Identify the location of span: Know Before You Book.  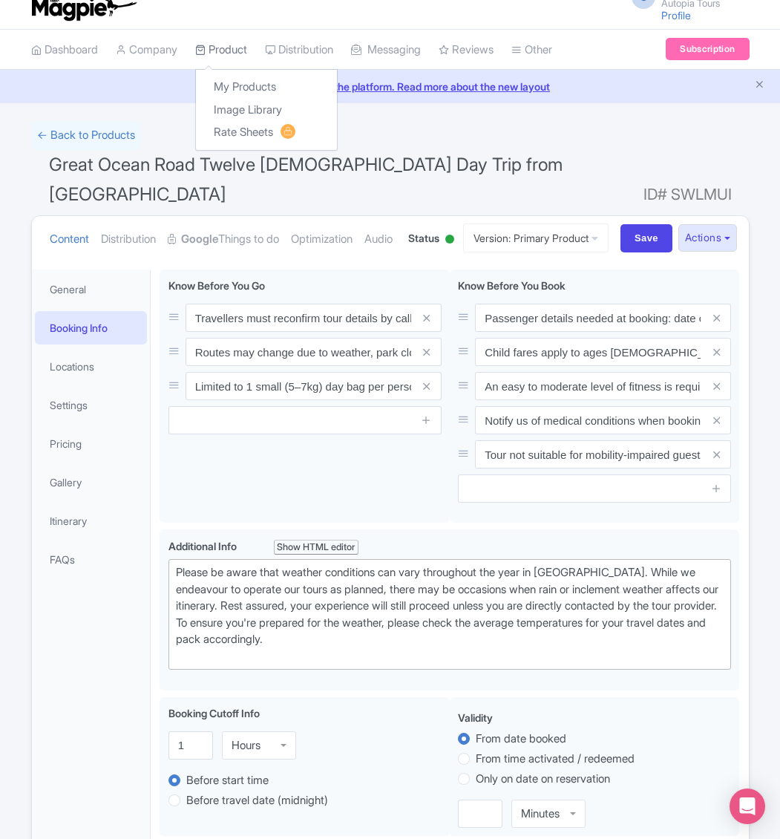
(512, 285).